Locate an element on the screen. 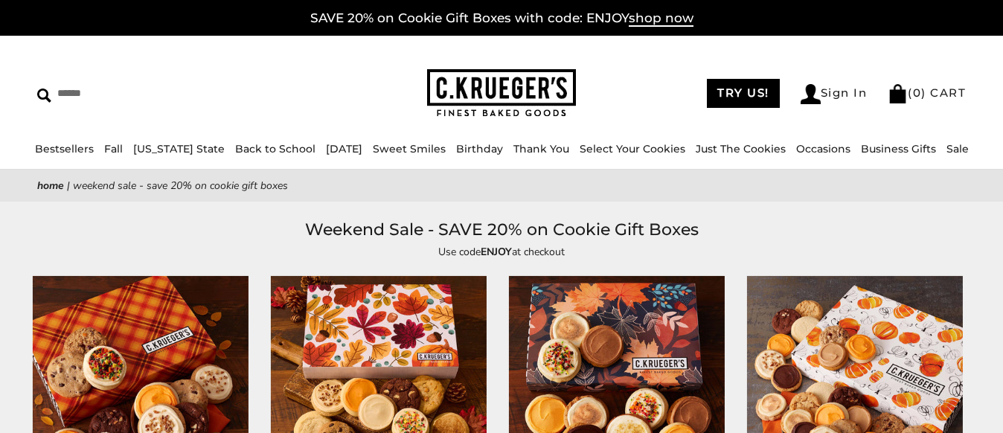  img: Bag is located at coordinates (897, 94).